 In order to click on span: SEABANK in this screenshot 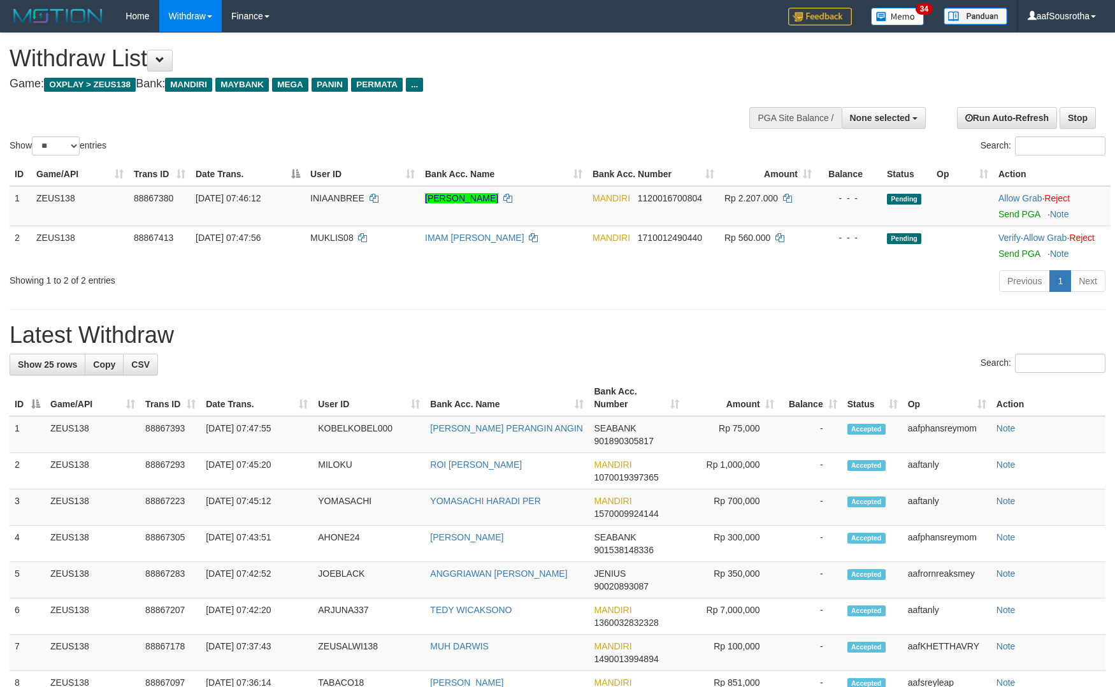, I will do `click(615, 537)`.